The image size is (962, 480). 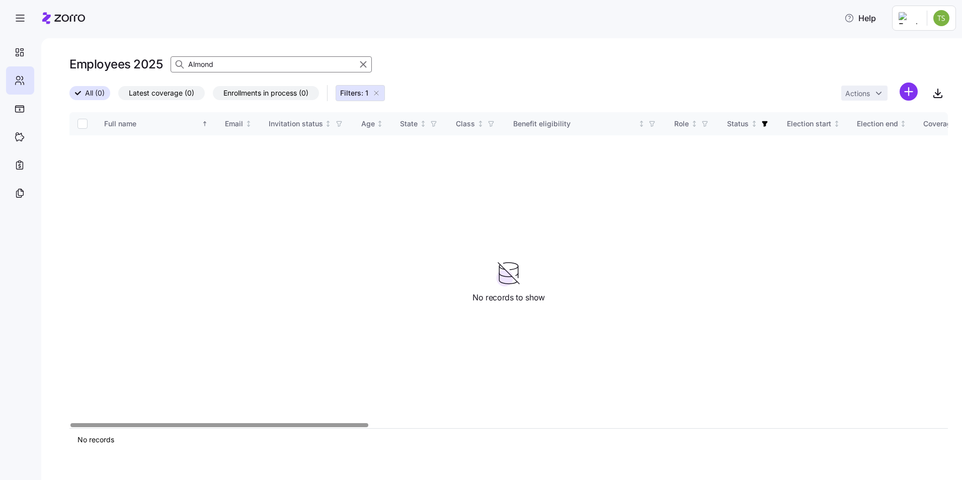 I want to click on input: Search Employees, so click(x=271, y=64).